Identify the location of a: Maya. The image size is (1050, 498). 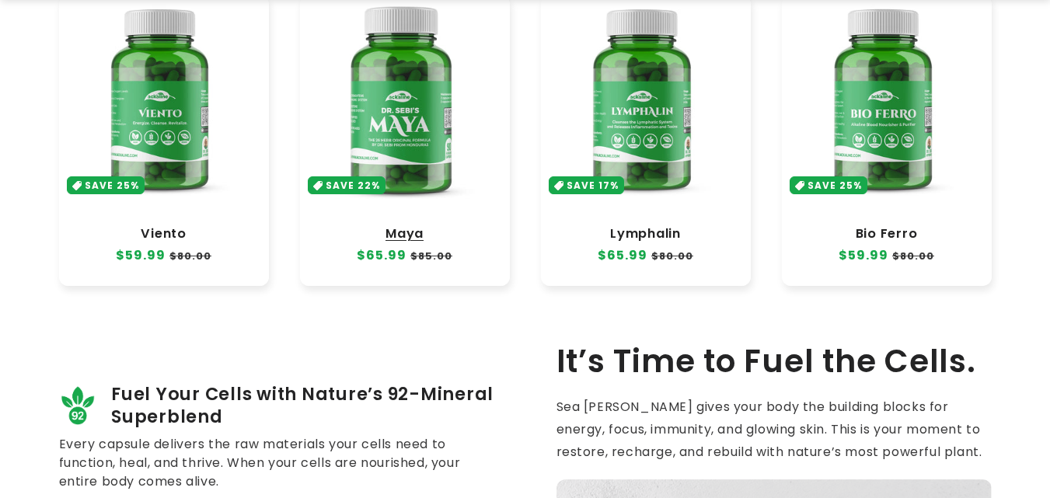
(405, 234).